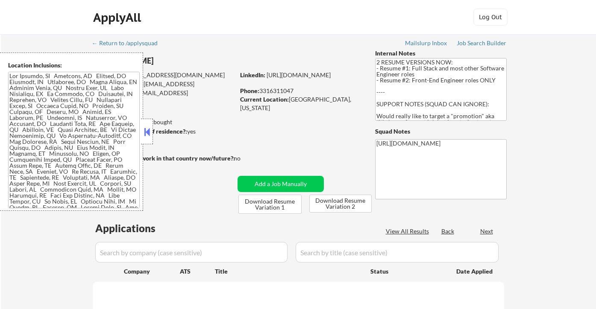 The image size is (596, 309). What do you see at coordinates (163, 122) in the screenshot?
I see `div: 258 sent / 413 bought` at bounding box center [163, 122].